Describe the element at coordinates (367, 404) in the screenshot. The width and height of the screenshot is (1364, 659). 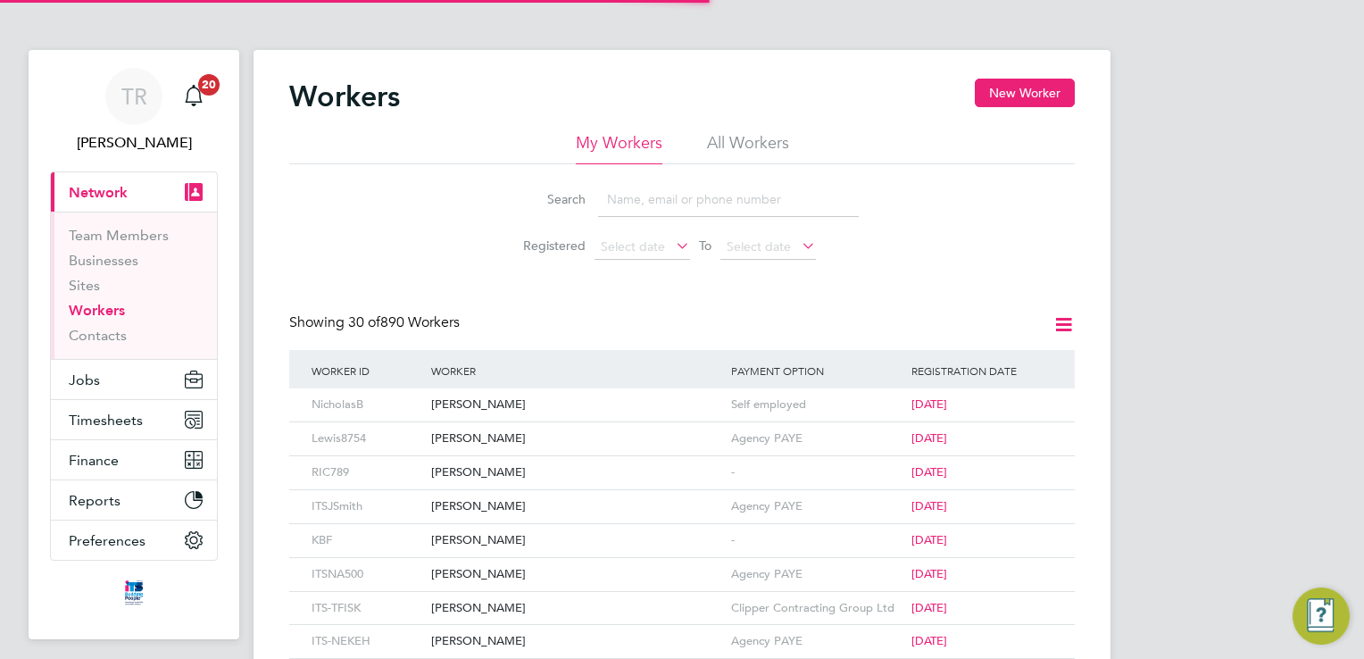
I see `div: NicholasB` at that location.